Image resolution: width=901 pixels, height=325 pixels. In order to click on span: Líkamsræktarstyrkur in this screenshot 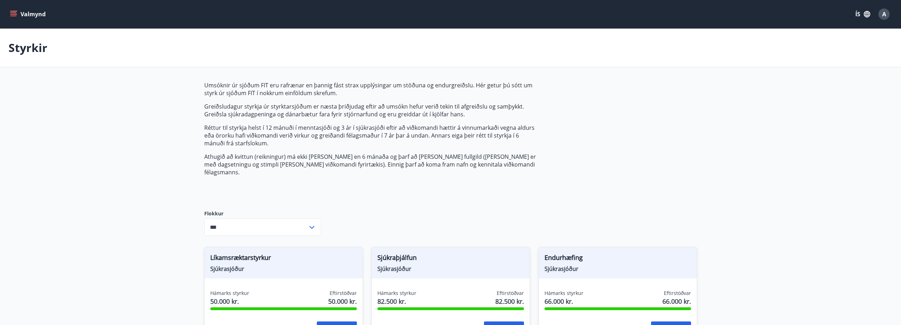, I will do `click(284, 259)`.